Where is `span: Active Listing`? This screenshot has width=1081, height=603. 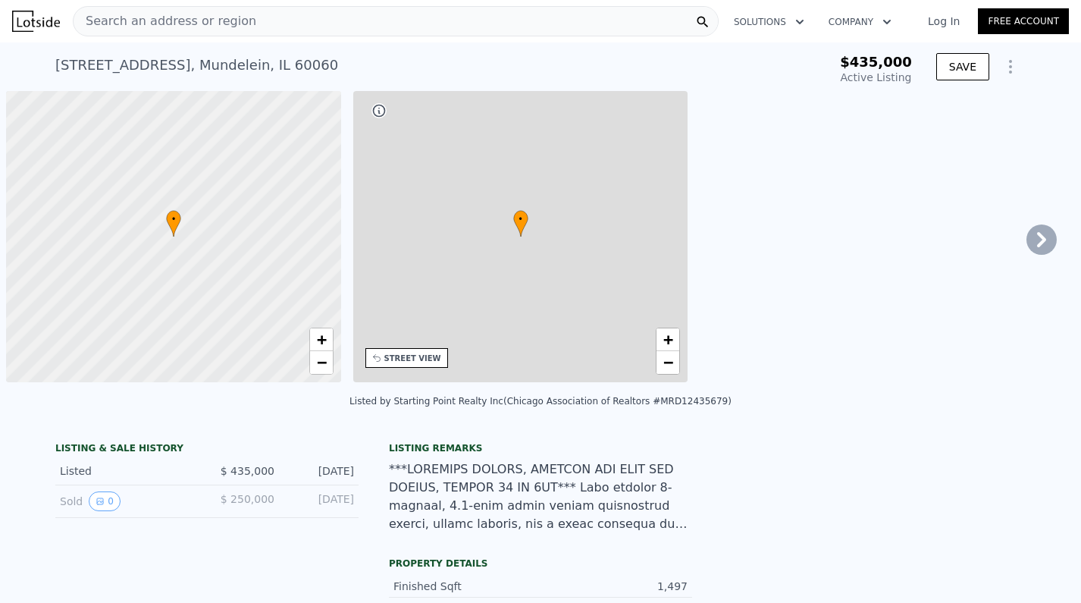 span: Active Listing is located at coordinates (876, 77).